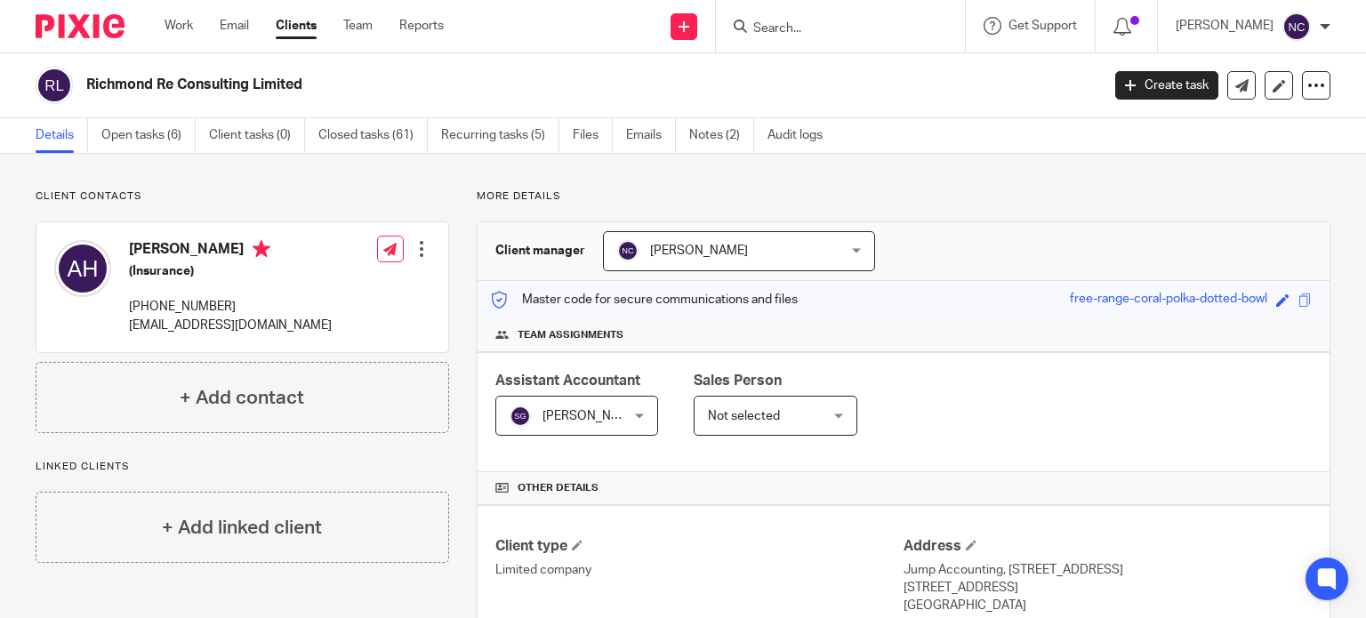  I want to click on a: Reports, so click(422, 26).